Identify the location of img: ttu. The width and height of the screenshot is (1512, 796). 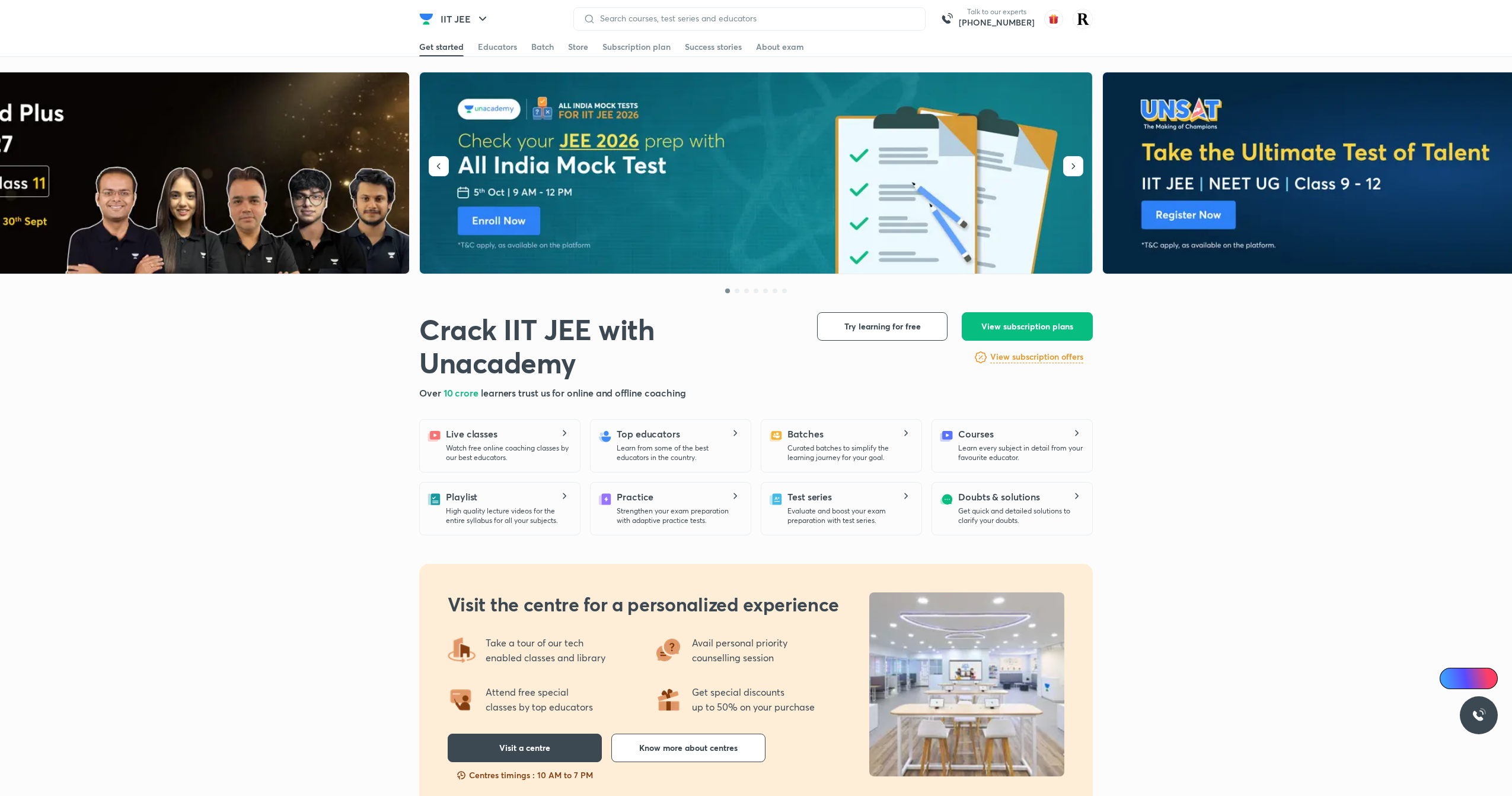
(1479, 715).